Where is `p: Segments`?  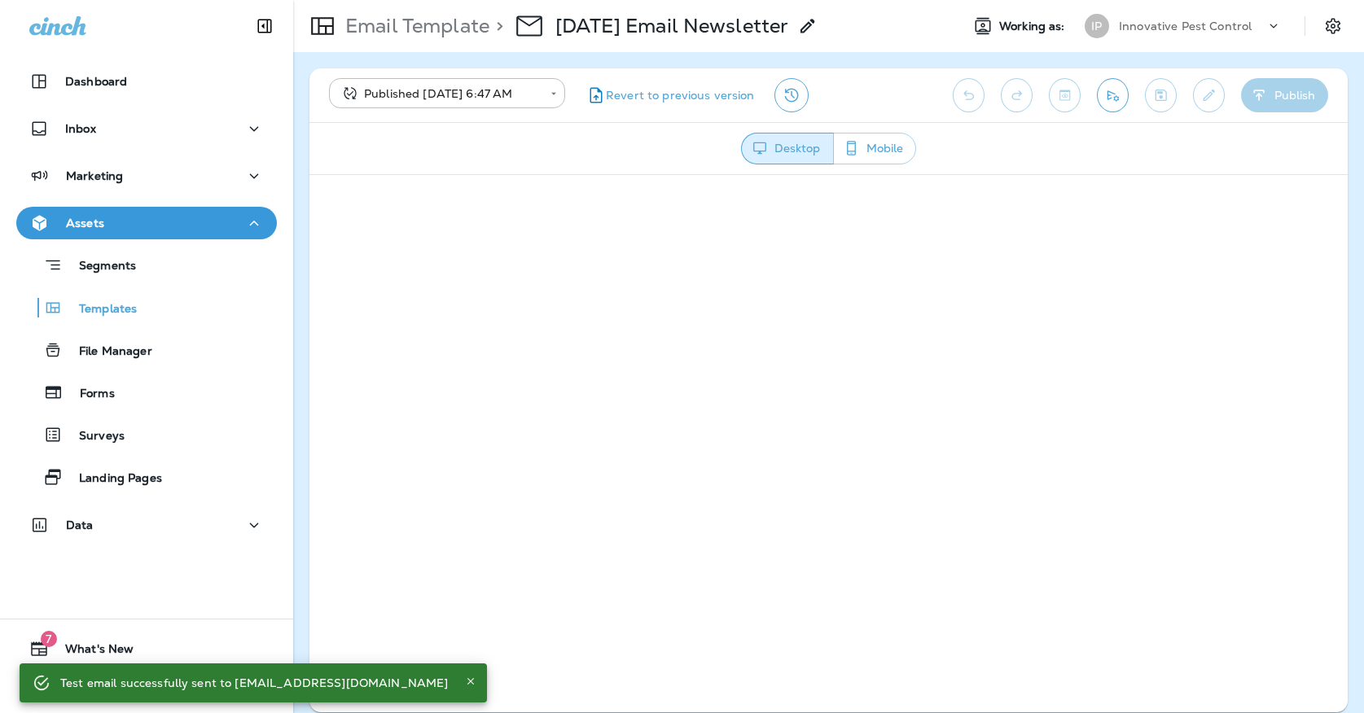 p: Segments is located at coordinates (99, 267).